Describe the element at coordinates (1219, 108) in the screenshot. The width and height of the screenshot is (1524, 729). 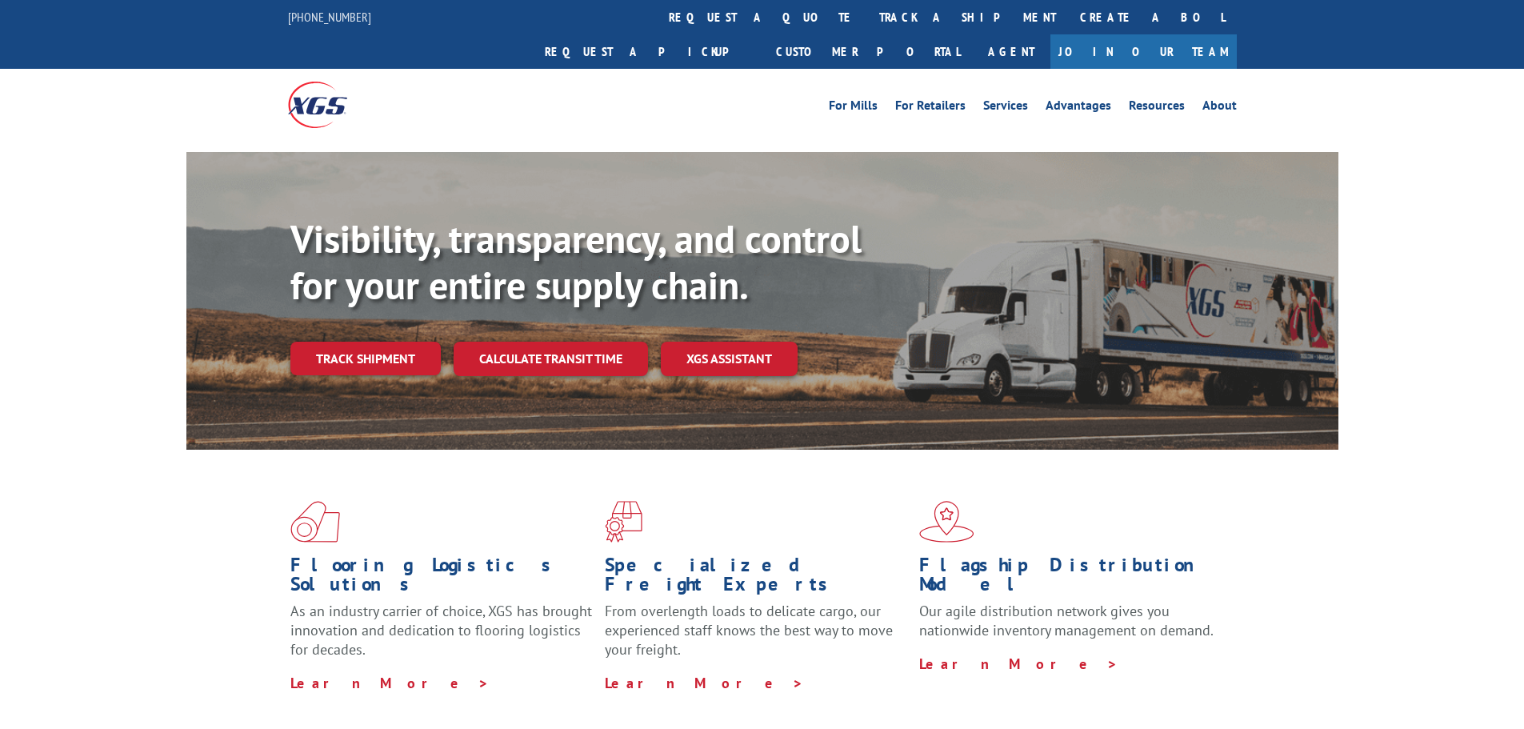
I see `a: About` at that location.